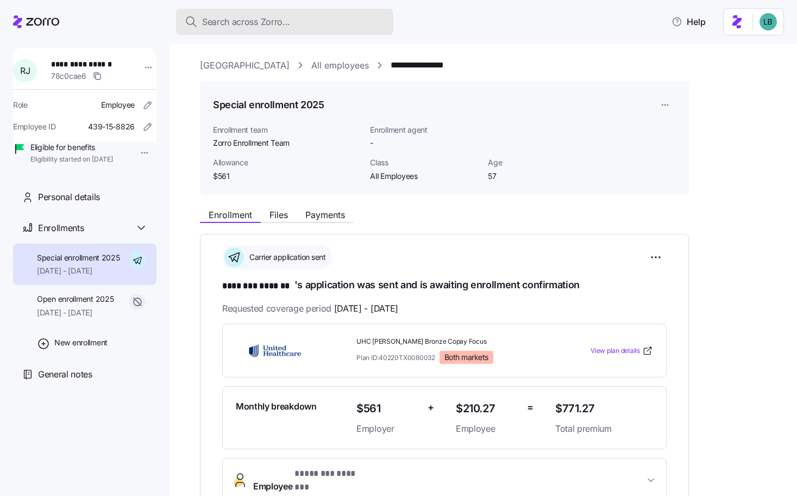 The height and width of the screenshot is (496, 797). Describe the element at coordinates (542, 176) in the screenshot. I see `span: 57` at that location.